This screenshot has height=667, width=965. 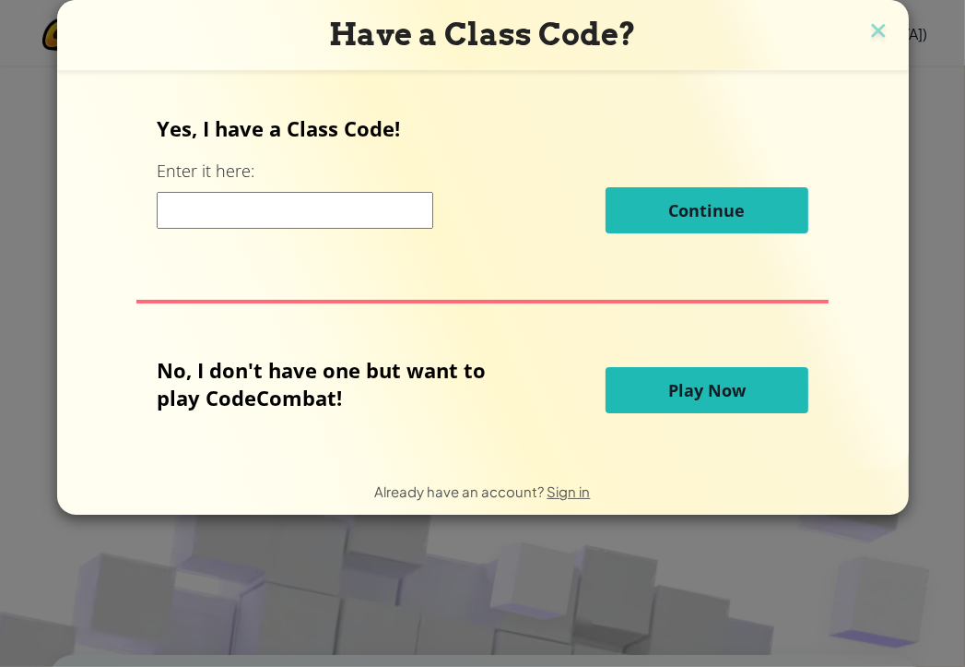 I want to click on span: Sign in, so click(x=569, y=490).